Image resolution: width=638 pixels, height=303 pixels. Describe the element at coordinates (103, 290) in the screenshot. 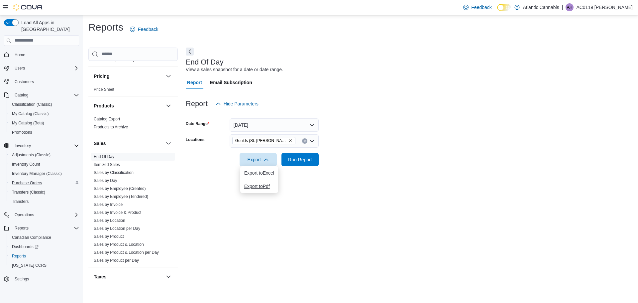

I see `span: Tax Details` at that location.